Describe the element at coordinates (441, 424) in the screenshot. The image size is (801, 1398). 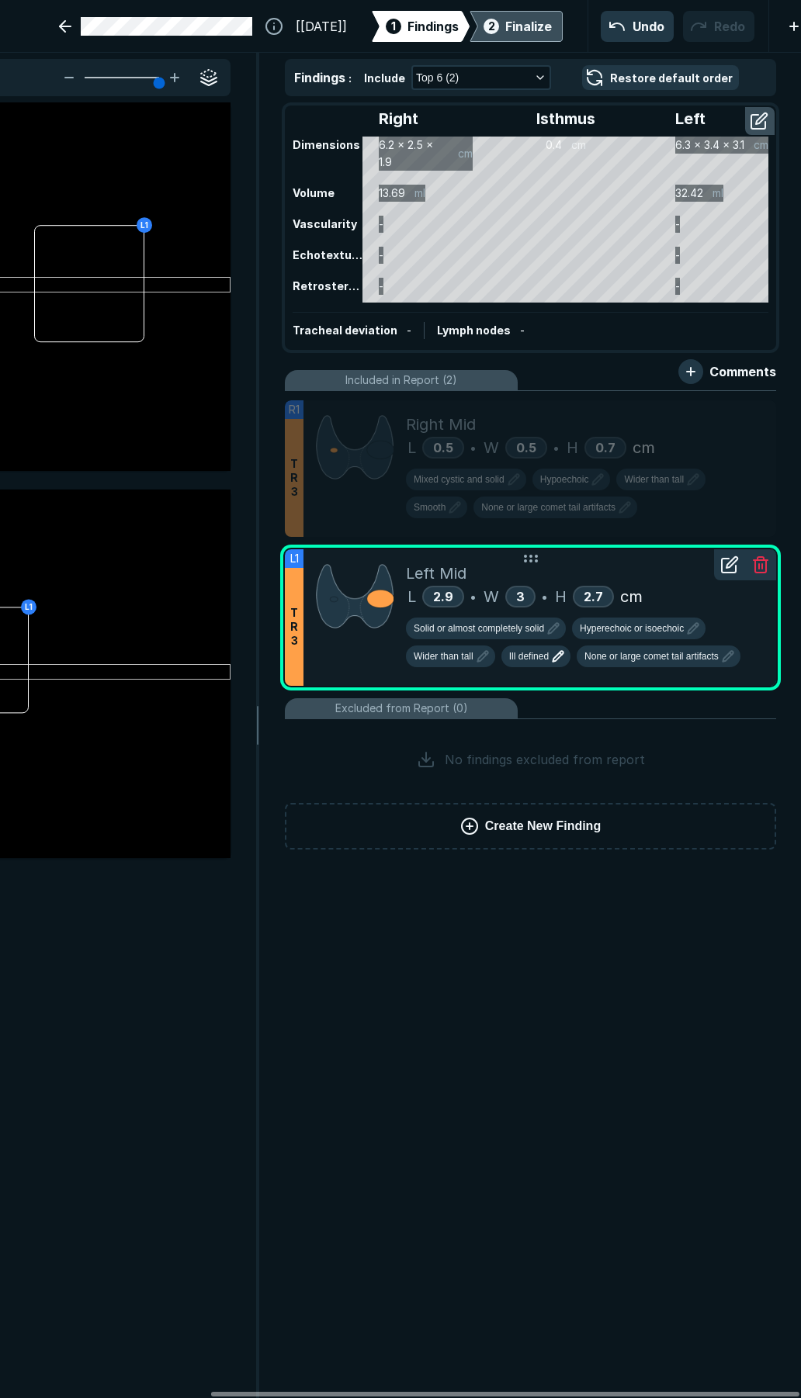
I see `span: Right Mid` at that location.